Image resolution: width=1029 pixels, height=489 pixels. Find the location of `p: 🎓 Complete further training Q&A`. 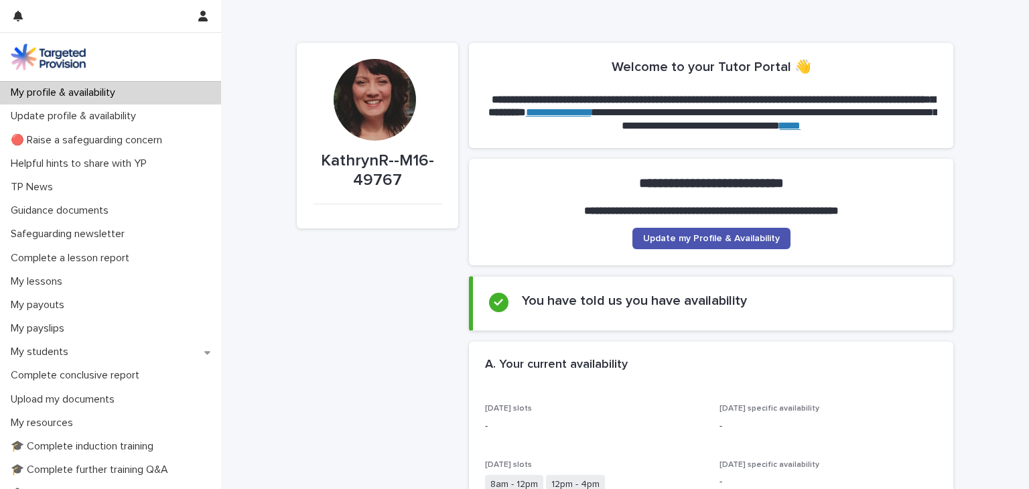

p: 🎓 Complete further training Q&A is located at coordinates (92, 470).